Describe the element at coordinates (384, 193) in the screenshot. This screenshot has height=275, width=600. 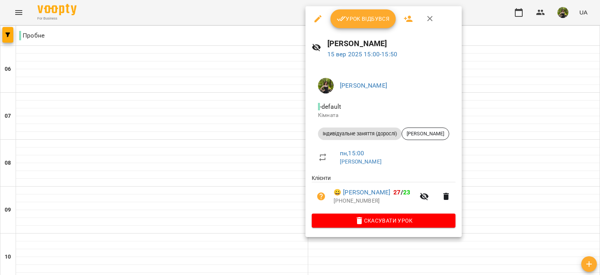
I see `ul: Клієнти` at that location.